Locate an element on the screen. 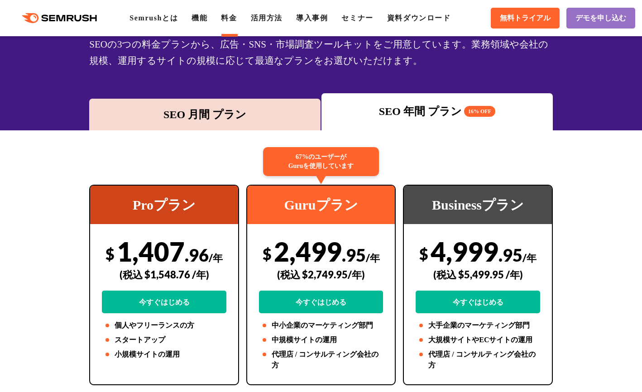  div: 4,999 is located at coordinates (477, 274).